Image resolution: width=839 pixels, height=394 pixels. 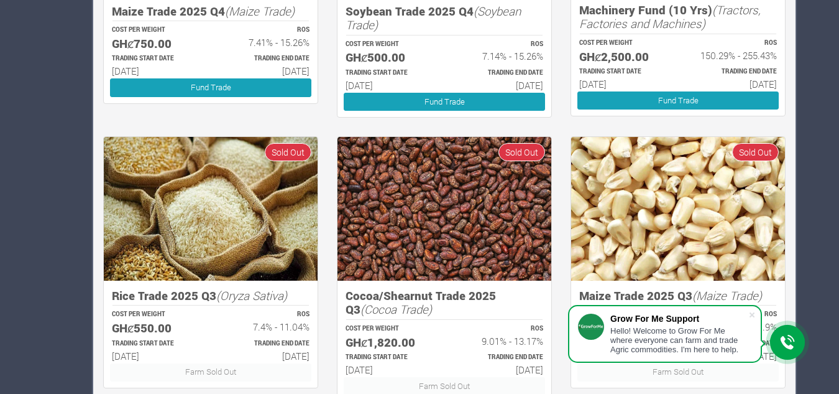 What do you see at coordinates (433, 18) in the screenshot?
I see `i: (Soybean Trade)` at bounding box center [433, 18].